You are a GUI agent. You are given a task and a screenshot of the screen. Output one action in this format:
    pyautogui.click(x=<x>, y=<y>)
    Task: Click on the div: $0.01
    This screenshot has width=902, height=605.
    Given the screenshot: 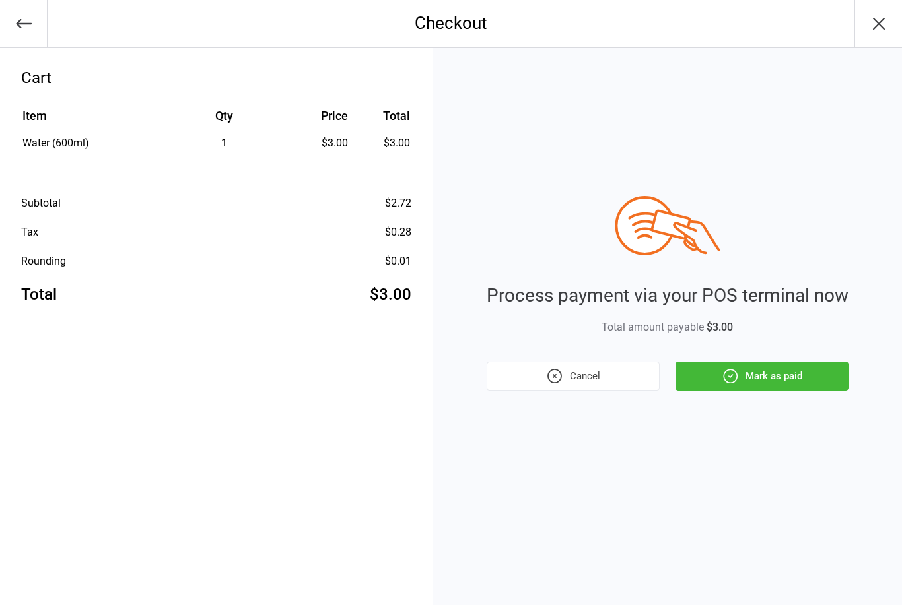 What is the action you would take?
    pyautogui.click(x=398, y=261)
    